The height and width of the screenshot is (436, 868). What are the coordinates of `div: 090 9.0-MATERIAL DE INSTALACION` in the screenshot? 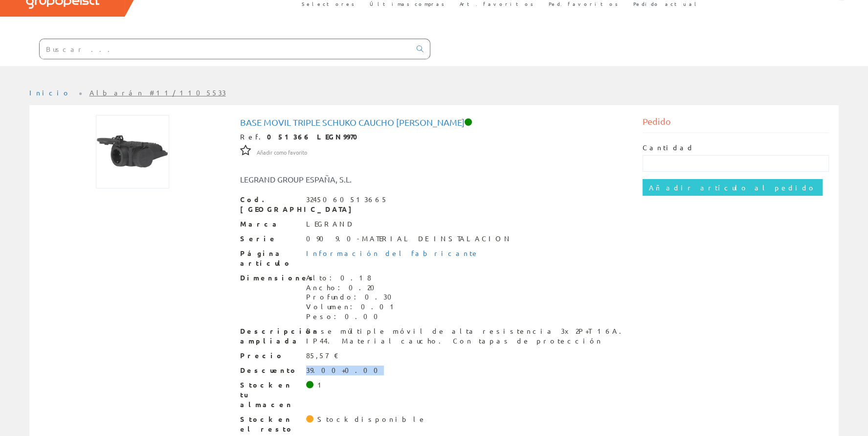 It's located at (409, 239).